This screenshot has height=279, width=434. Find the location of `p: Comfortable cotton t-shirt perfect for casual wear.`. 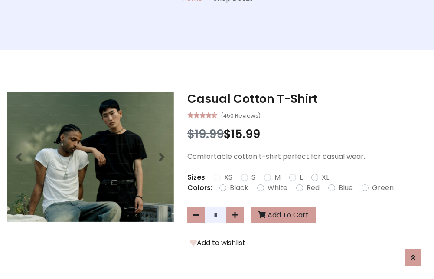

p: Comfortable cotton t-shirt perfect for casual wear. is located at coordinates (307, 156).